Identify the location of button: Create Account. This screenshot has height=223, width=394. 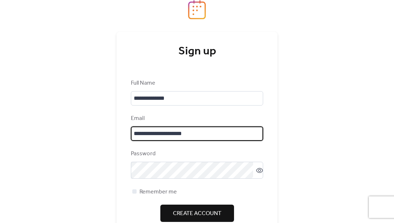
(197, 213).